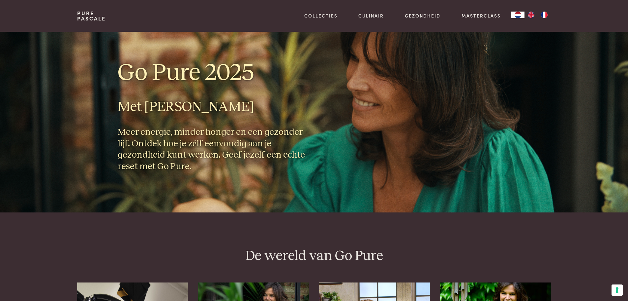 This screenshot has height=301, width=628. Describe the element at coordinates (531, 15) in the screenshot. I see `aside: Language selected: Nederlands` at that location.